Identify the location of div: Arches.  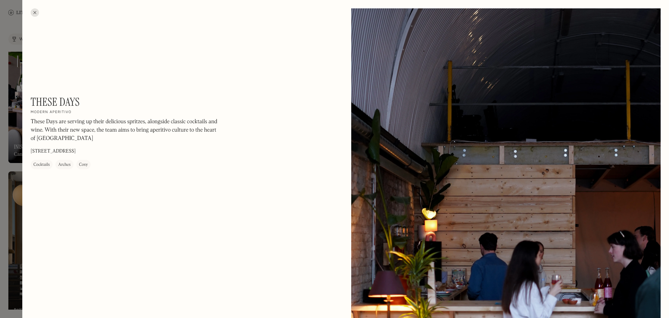
(64, 165).